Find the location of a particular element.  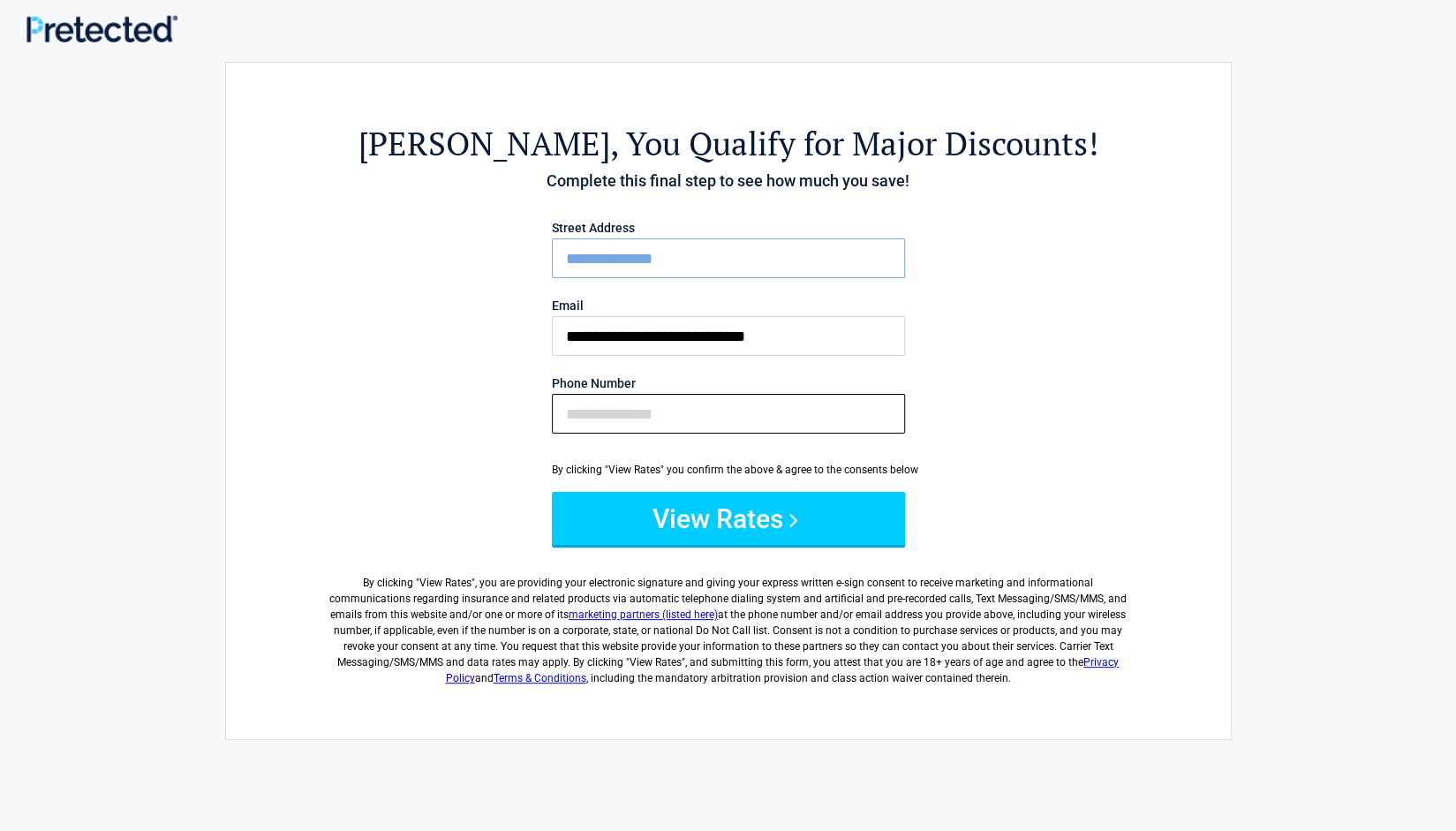

h2: , You Qualify for Major Discounts! is located at coordinates (728, 144).